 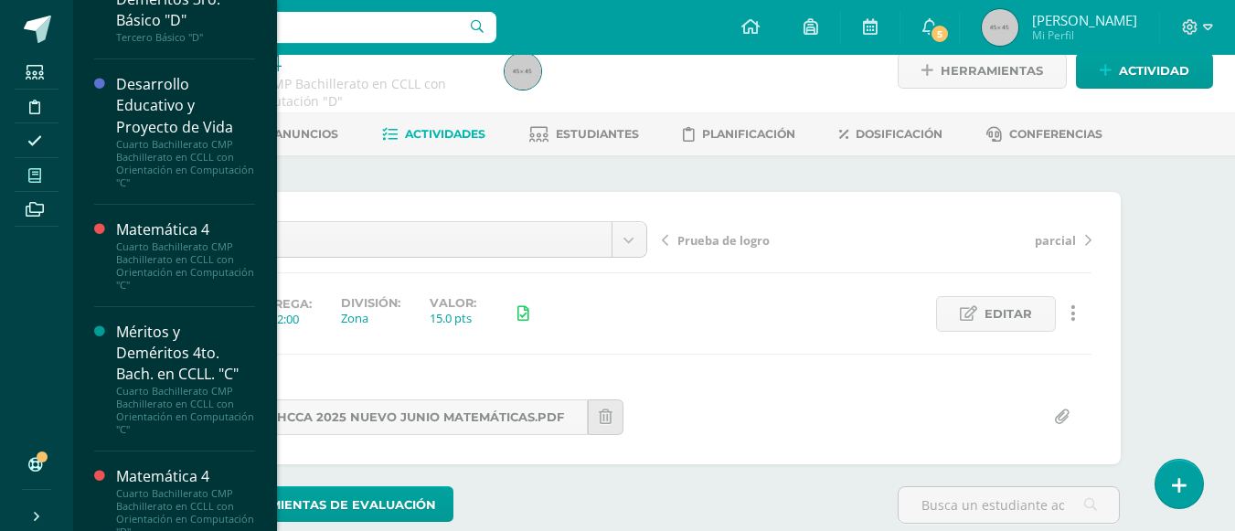 What do you see at coordinates (890, 134) in the screenshot?
I see `a: Dosificación` at bounding box center [890, 134].